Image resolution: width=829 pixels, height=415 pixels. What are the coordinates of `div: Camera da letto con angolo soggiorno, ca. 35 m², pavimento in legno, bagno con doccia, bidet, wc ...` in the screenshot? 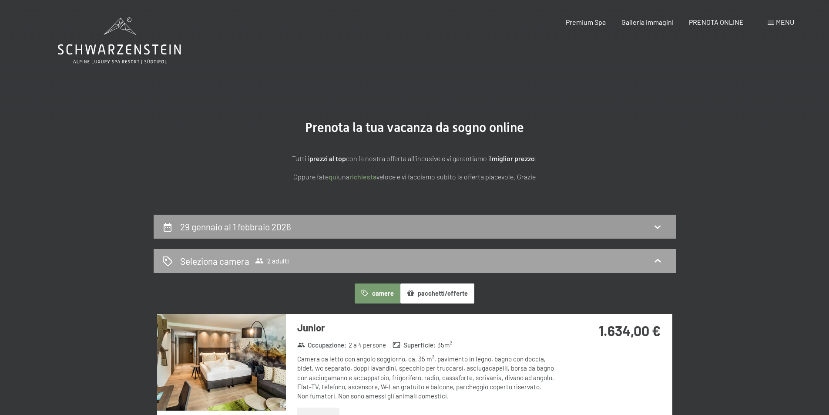 It's located at (426, 377).